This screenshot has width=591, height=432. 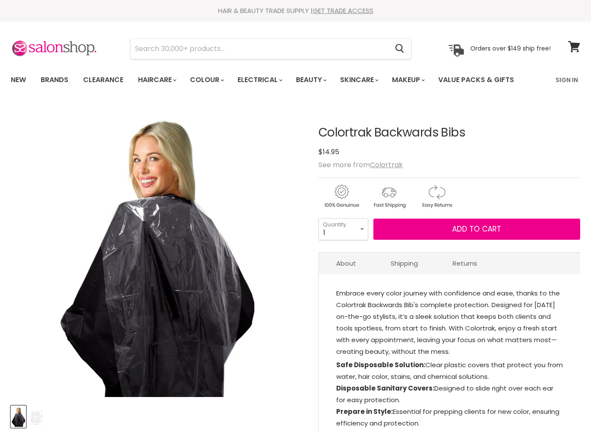 I want to click on button: Search, so click(x=399, y=49).